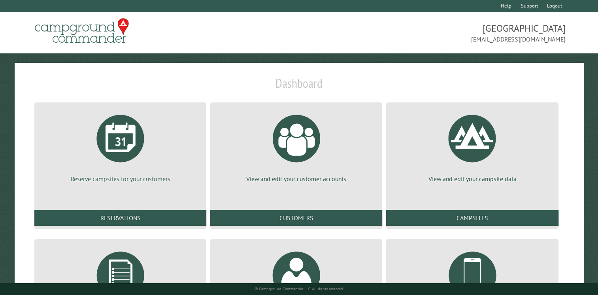  What do you see at coordinates (120, 218) in the screenshot?
I see `a: Reservations` at bounding box center [120, 218].